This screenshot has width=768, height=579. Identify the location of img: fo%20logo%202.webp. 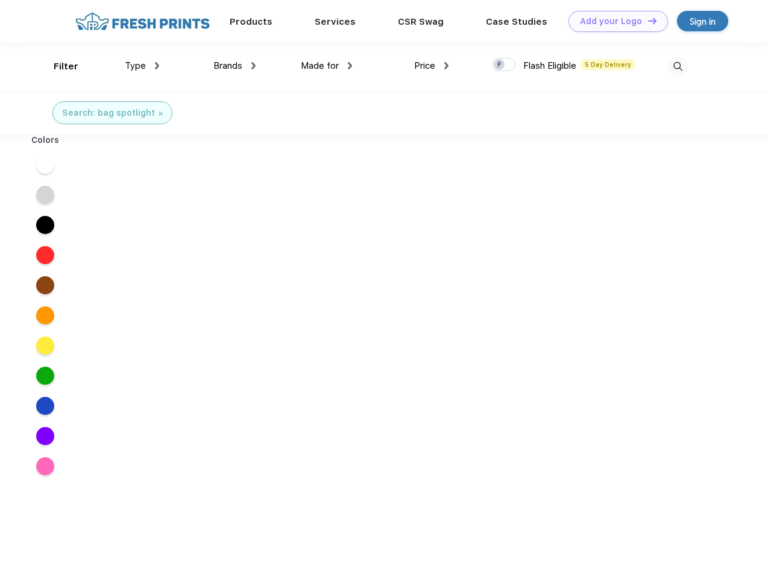
(142, 21).